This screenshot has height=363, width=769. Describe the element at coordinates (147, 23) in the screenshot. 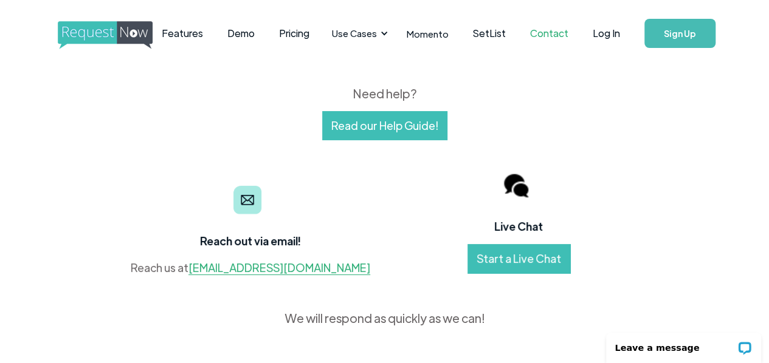

I see `button: Open LiveChat chat widget` at that location.